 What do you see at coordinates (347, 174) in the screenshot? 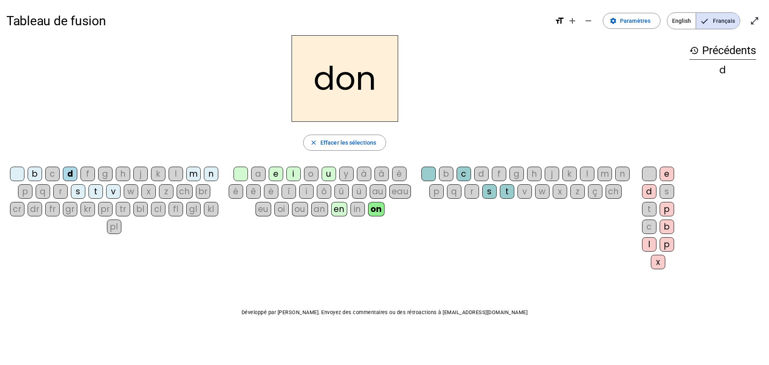
I see `div: y` at bounding box center [347, 174].